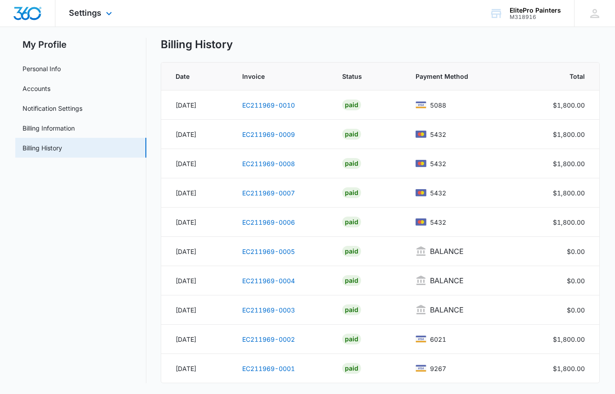  I want to click on span: Status, so click(361, 76).